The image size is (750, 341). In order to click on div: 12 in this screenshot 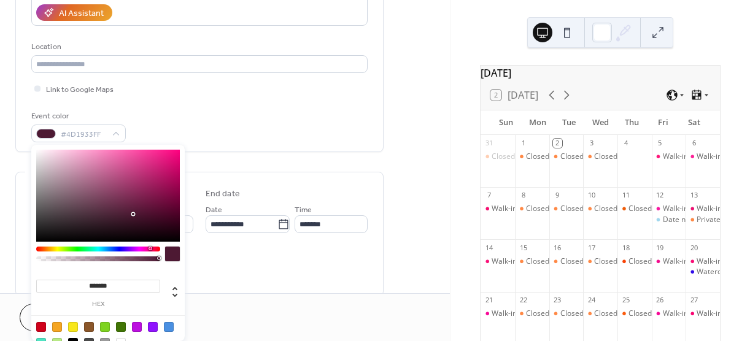, I will do `click(660, 195)`.